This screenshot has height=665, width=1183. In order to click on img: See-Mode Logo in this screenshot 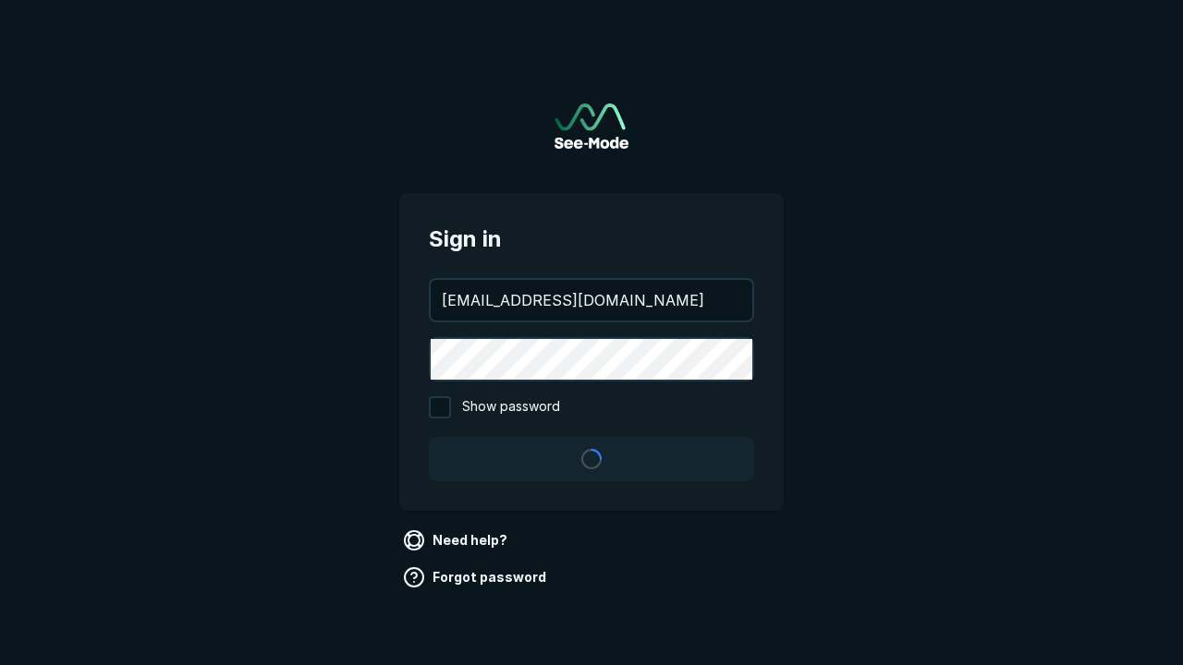, I will do `click(592, 126)`.